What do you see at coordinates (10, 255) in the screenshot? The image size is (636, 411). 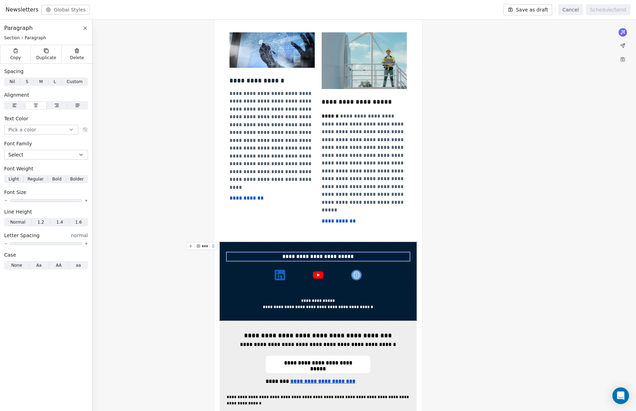 I see `span: Case` at bounding box center [10, 255].